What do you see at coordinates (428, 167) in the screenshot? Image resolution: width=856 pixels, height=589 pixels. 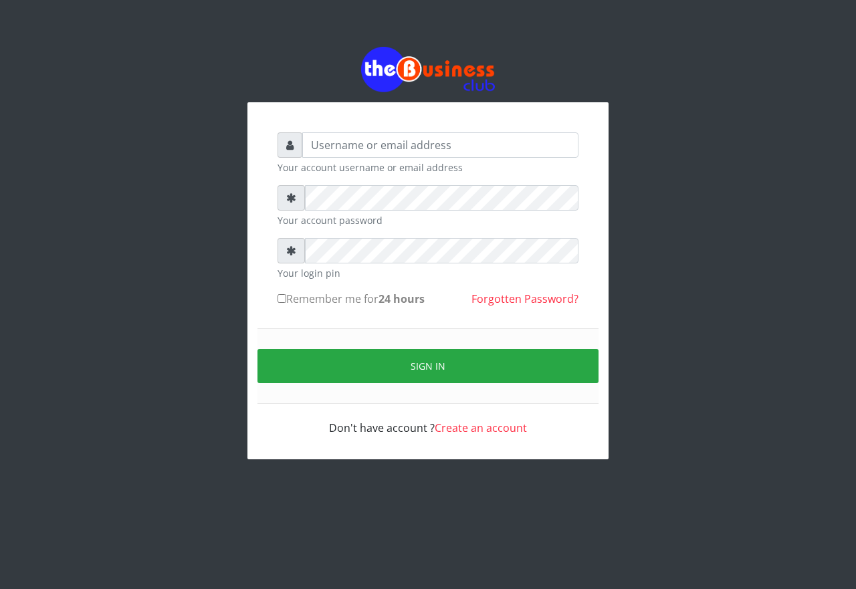 I see `small: Your account username or email address` at bounding box center [428, 167].